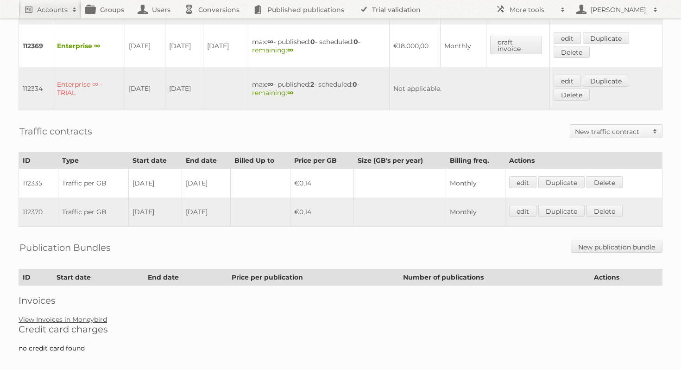 This screenshot has height=370, width=681. What do you see at coordinates (341, 300) in the screenshot?
I see `h2: Invoices` at bounding box center [341, 300].